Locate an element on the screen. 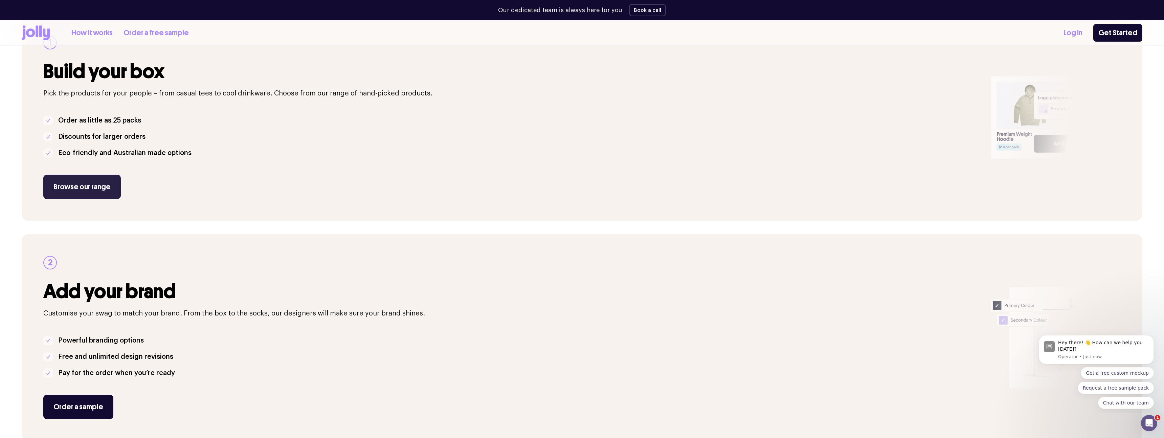  p: Order as little as 25 packs is located at coordinates (99, 120).